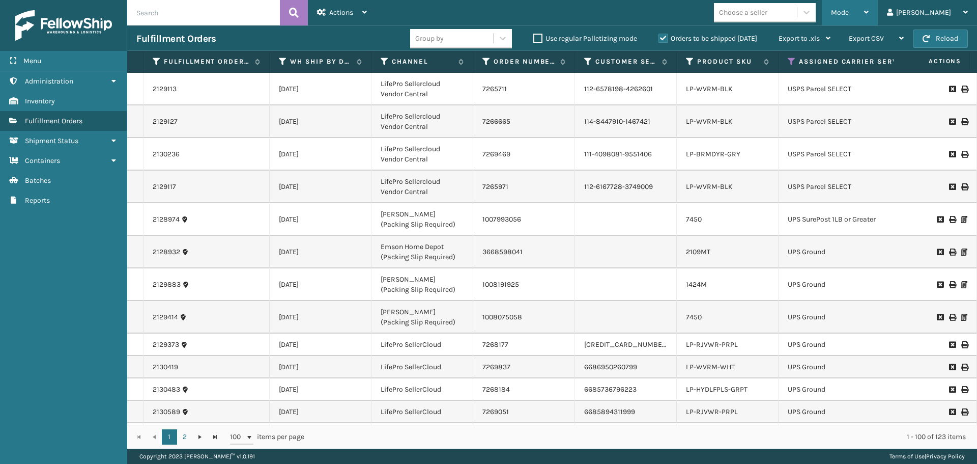 Image resolution: width=977 pixels, height=464 pixels. I want to click on td: 111-4098081-9551406, so click(626, 154).